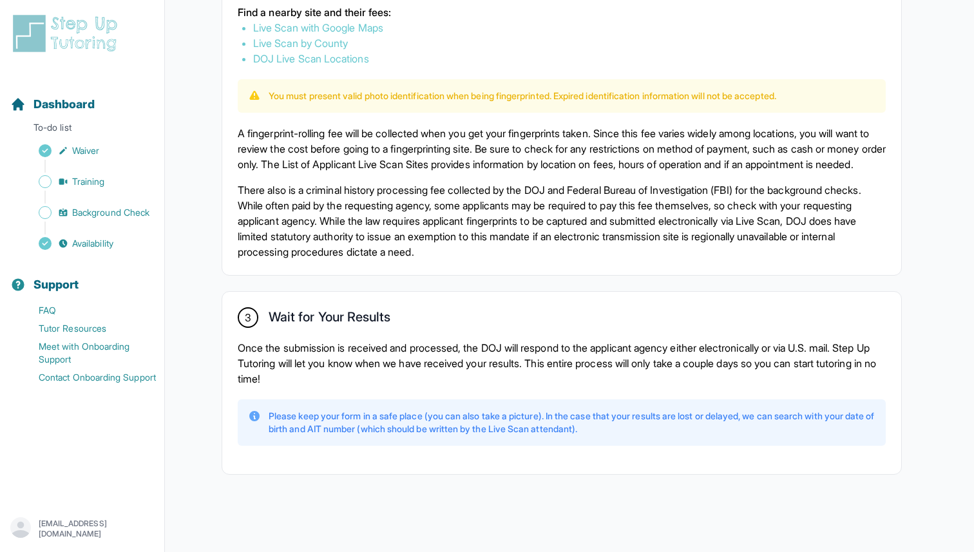 This screenshot has width=974, height=552. Describe the element at coordinates (87, 243) in the screenshot. I see `a: Availability` at that location.